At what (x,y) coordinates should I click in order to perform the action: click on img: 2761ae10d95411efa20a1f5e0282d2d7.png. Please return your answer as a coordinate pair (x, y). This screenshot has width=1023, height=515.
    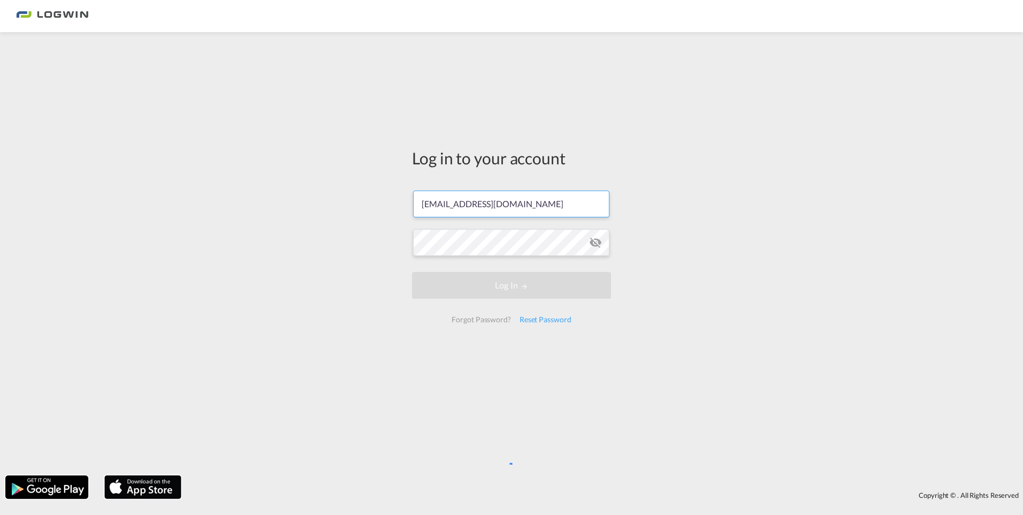
    Looking at the image, I should click on (52, 16).